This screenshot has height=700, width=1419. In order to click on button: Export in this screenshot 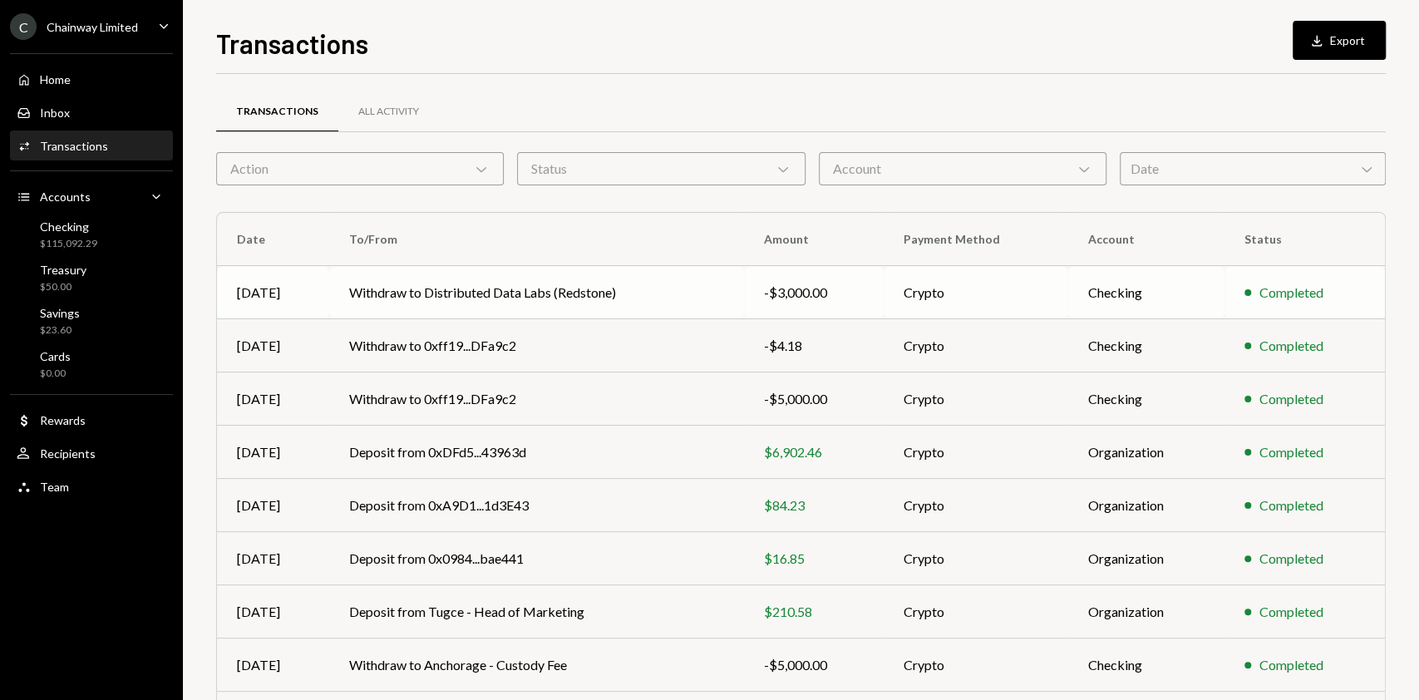, I will do `click(1339, 40)`.